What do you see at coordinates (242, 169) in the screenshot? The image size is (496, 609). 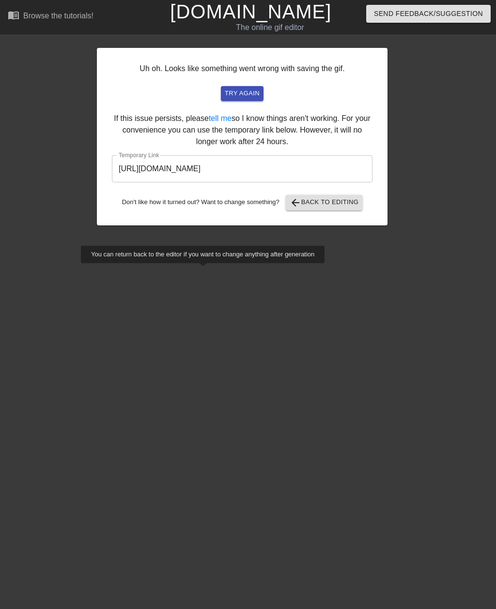 I see `input: bare` at bounding box center [242, 169].